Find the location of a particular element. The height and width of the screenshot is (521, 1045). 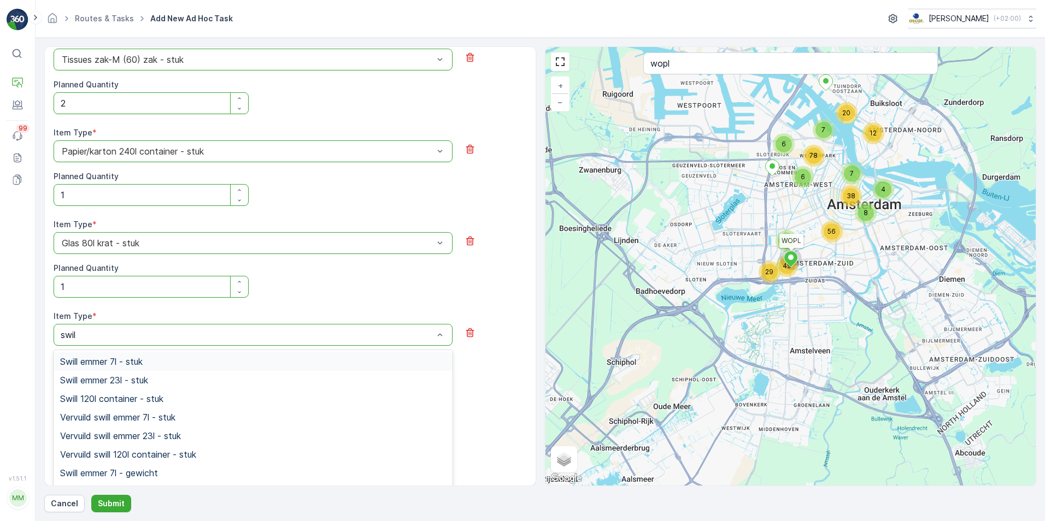

button: Cancel is located at coordinates (64, 504).